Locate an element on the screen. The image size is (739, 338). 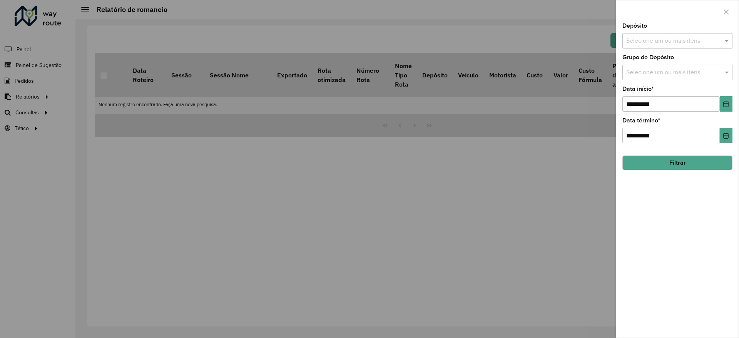
label: Data início is located at coordinates (638, 89).